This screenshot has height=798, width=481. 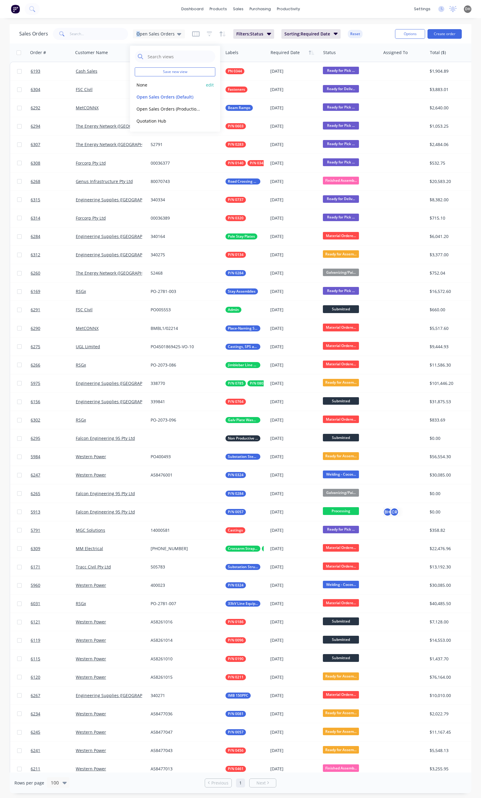 What do you see at coordinates (243, 347) in the screenshot?
I see `span: Castings, SPS and Buy In` at bounding box center [243, 347].